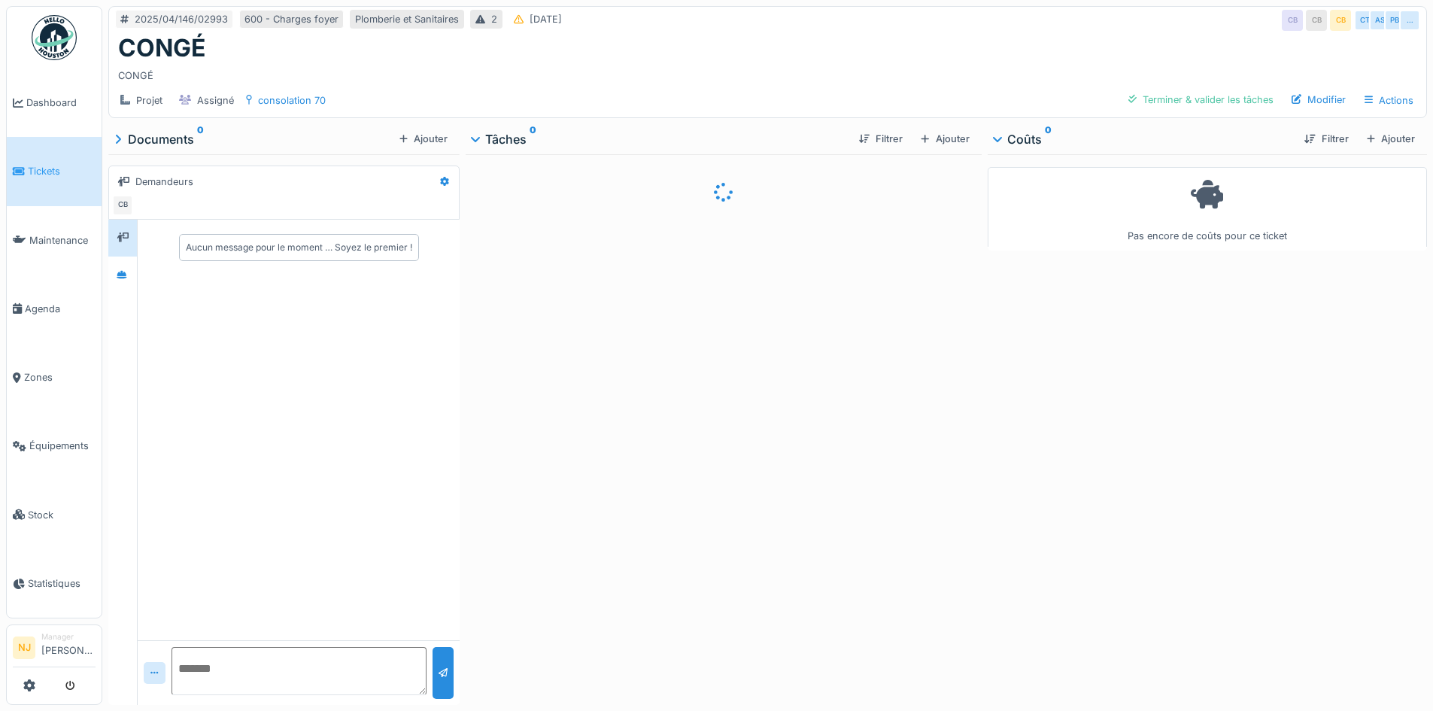 The height and width of the screenshot is (711, 1433). Describe the element at coordinates (24, 648) in the screenshot. I see `li: NJ` at that location.